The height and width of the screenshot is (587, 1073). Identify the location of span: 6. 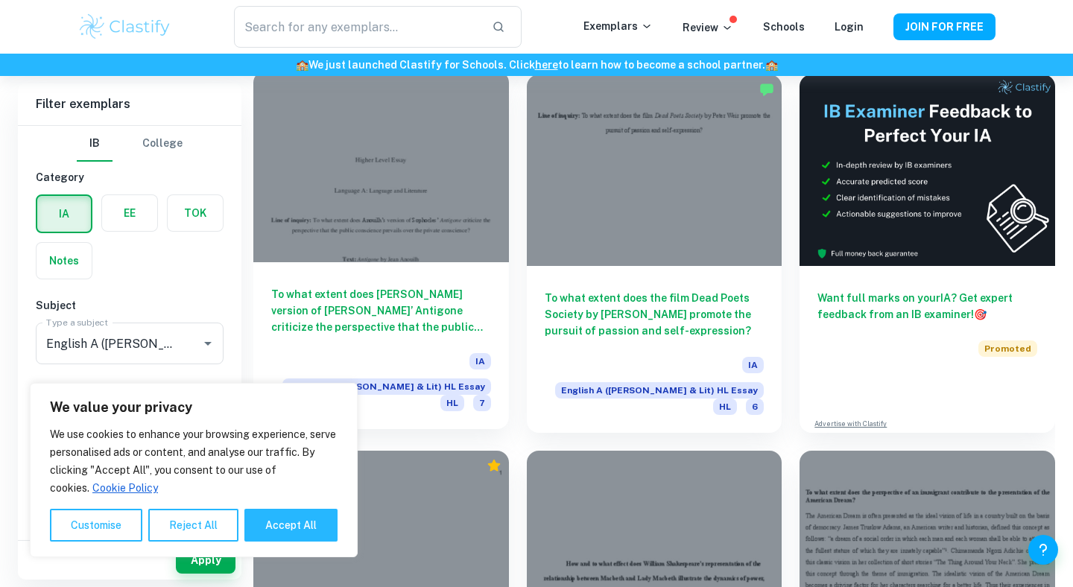
(755, 407).